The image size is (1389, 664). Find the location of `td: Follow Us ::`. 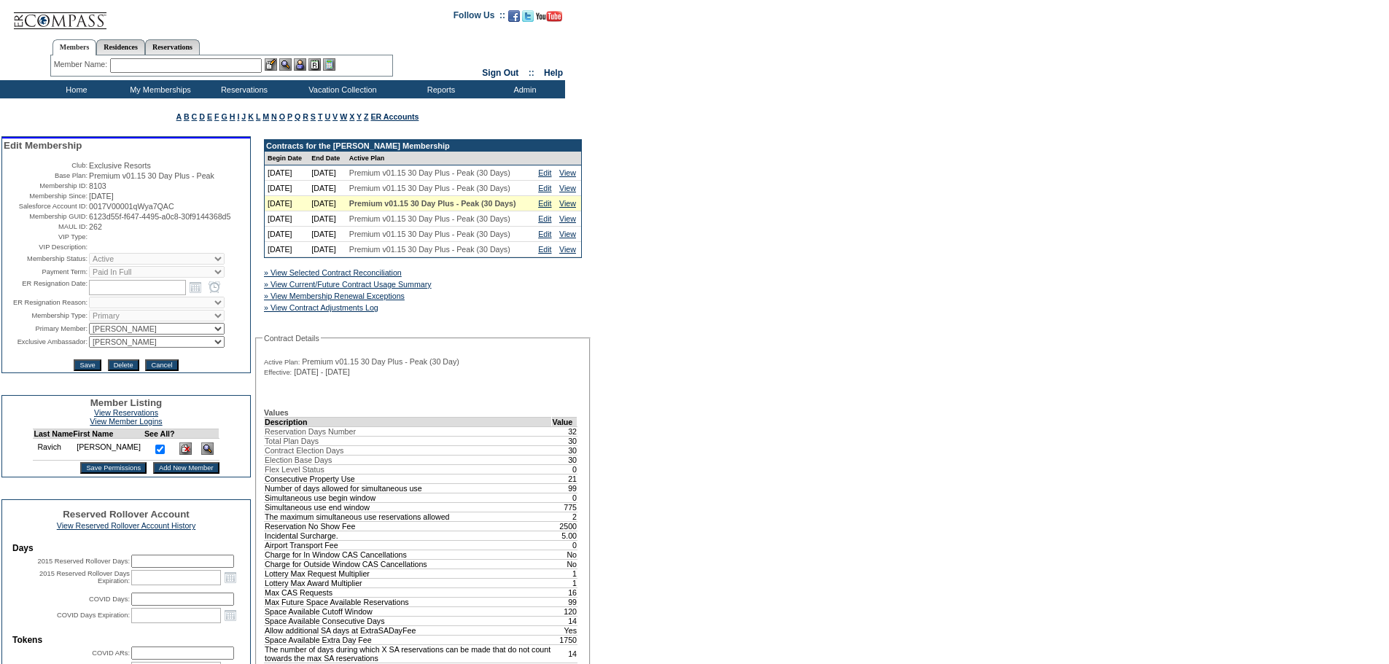

td: Follow Us :: is located at coordinates (479, 17).